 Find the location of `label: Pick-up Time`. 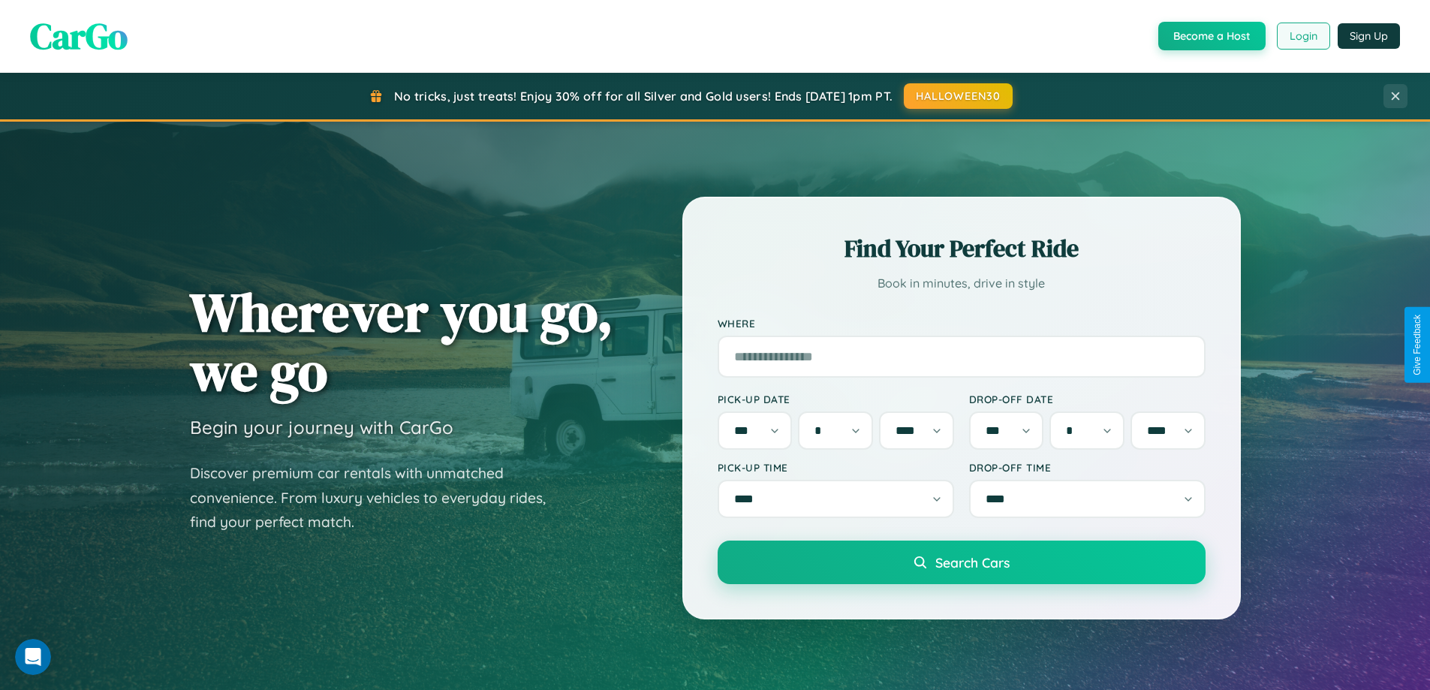

label: Pick-up Time is located at coordinates (836, 467).